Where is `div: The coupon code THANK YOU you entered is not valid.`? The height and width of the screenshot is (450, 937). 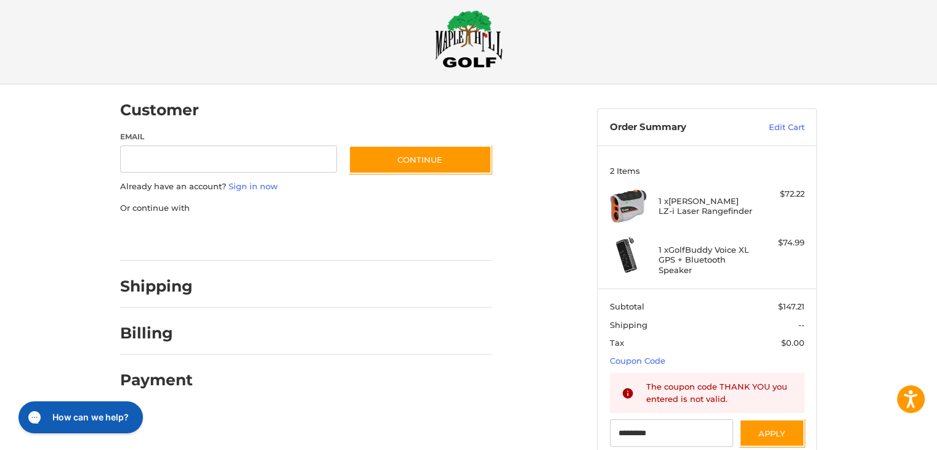 div: The coupon code THANK YOU you entered is not valid. is located at coordinates (720, 393).